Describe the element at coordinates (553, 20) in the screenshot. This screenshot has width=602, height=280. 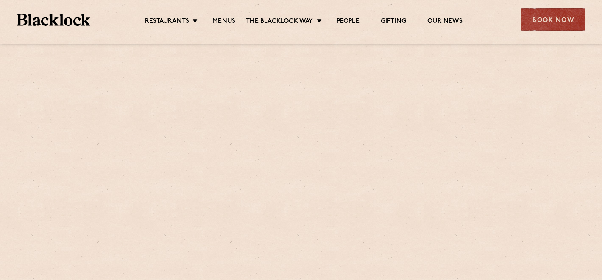
I see `div: Book Now` at that location.